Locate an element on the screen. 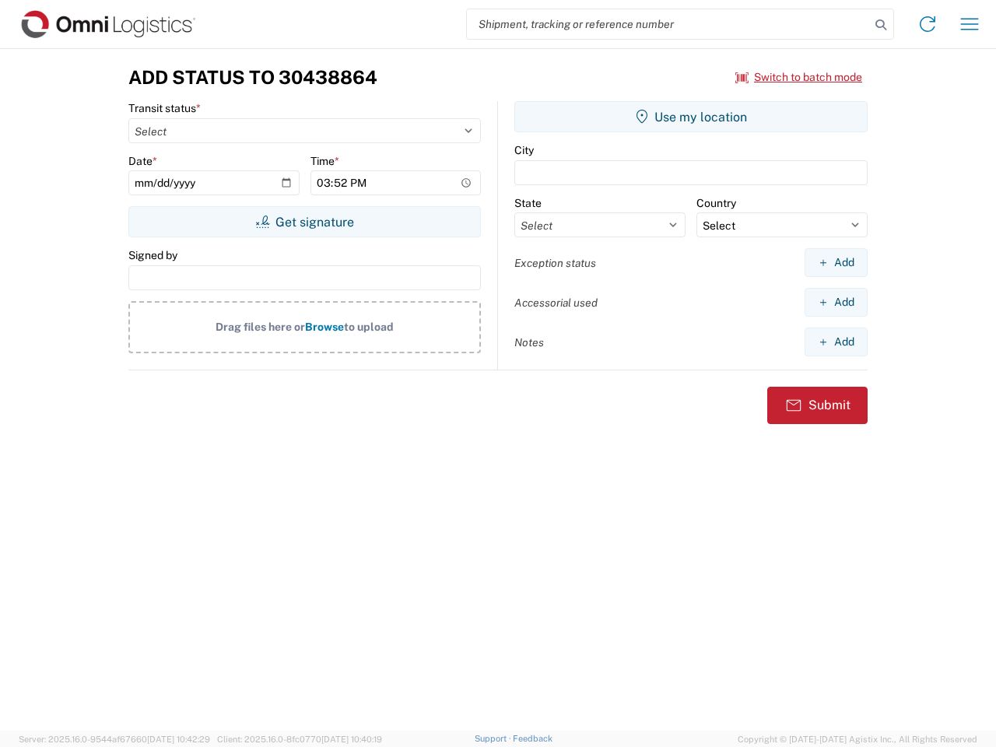 The image size is (996, 747). button: Get signature is located at coordinates (304, 222).